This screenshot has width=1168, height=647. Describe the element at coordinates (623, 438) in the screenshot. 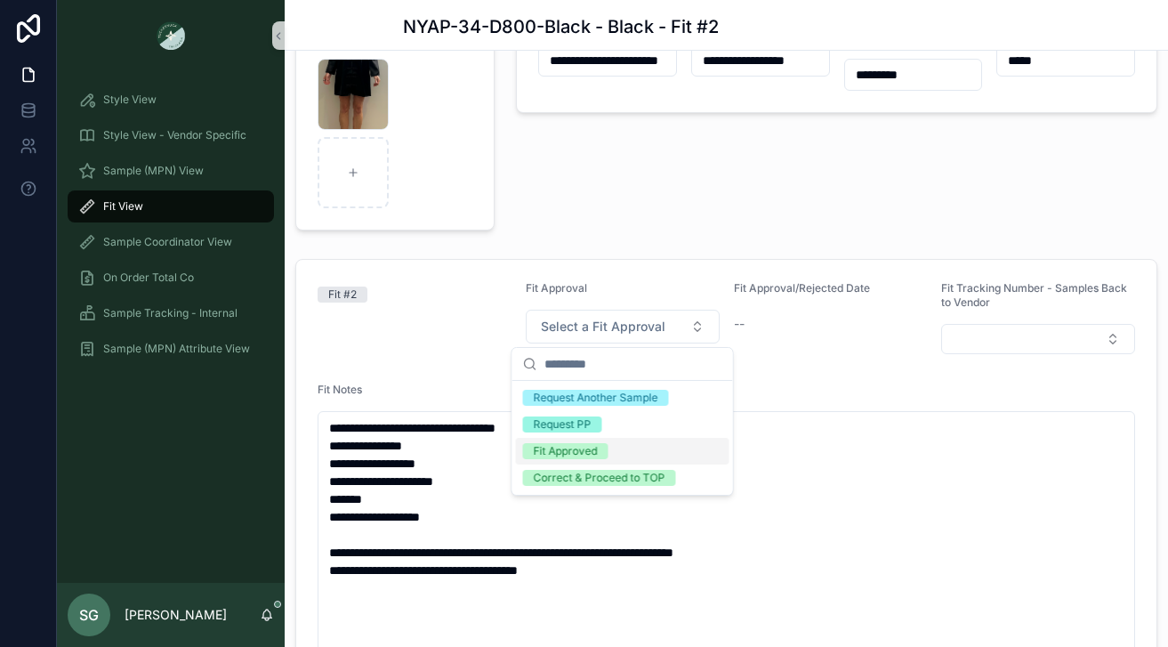

I see `div: Suggestions` at that location.